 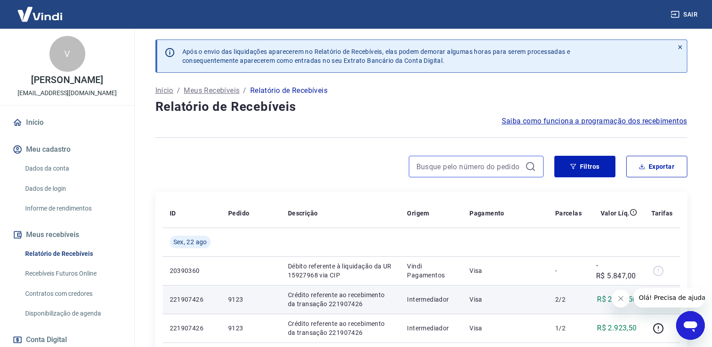 I want to click on p: 2/2, so click(x=568, y=299).